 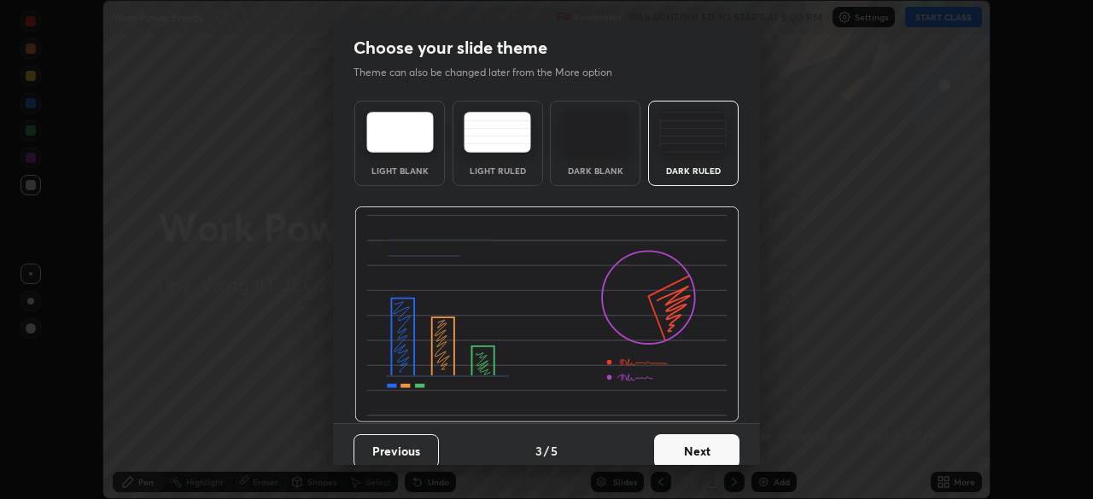 I want to click on button: Next, so click(x=697, y=452).